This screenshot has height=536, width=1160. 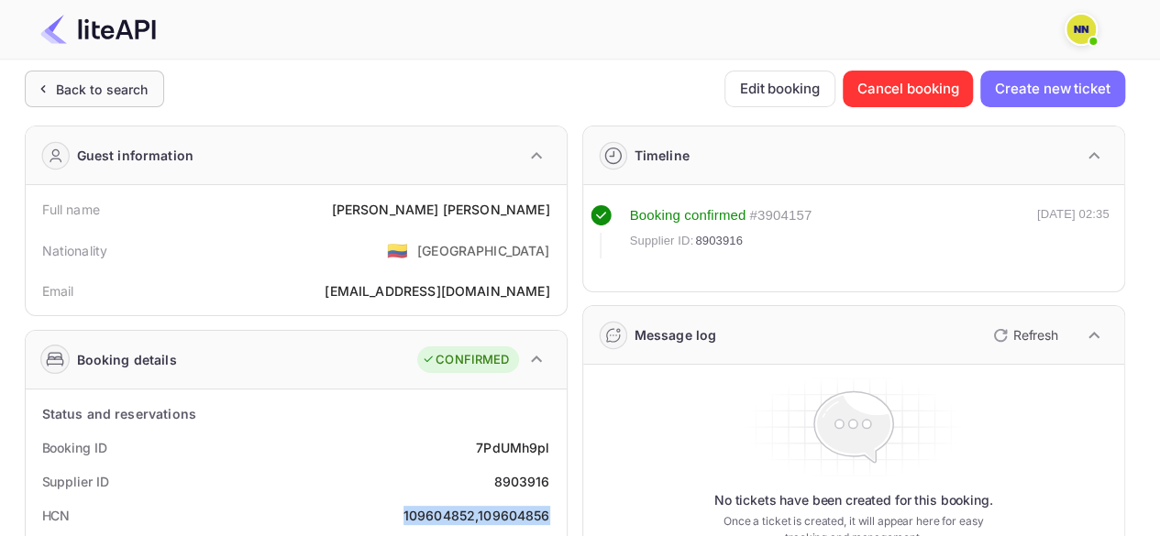 What do you see at coordinates (688, 215) in the screenshot?
I see `div: Booking confirmed` at bounding box center [688, 215].